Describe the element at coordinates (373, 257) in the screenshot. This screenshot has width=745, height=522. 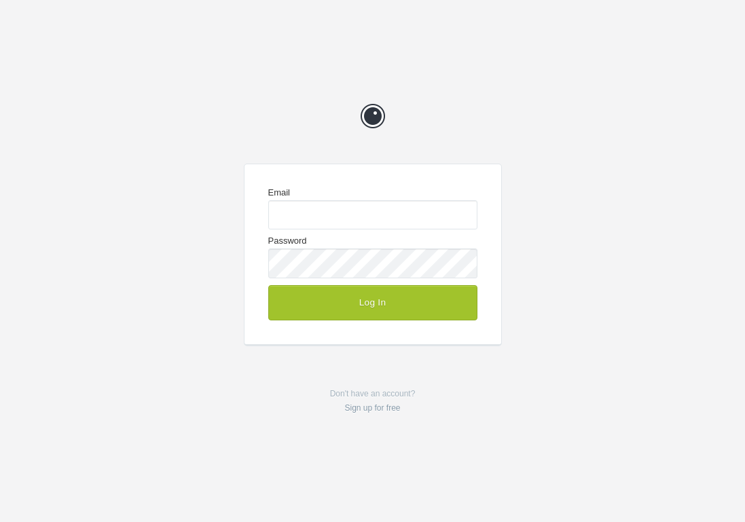
I see `label: Password` at that location.